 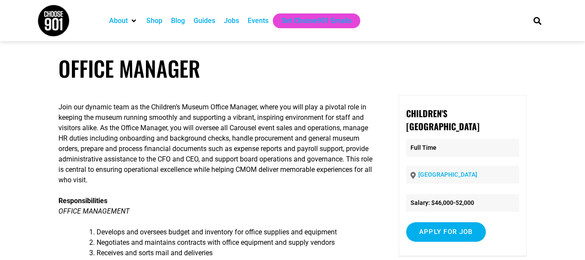 I want to click on div: Shop, so click(x=154, y=21).